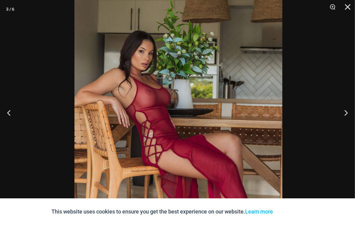  What do you see at coordinates (162, 211) in the screenshot?
I see `p: This website uses cookies to ensure you get the best experience on our website.` at bounding box center [162, 211].